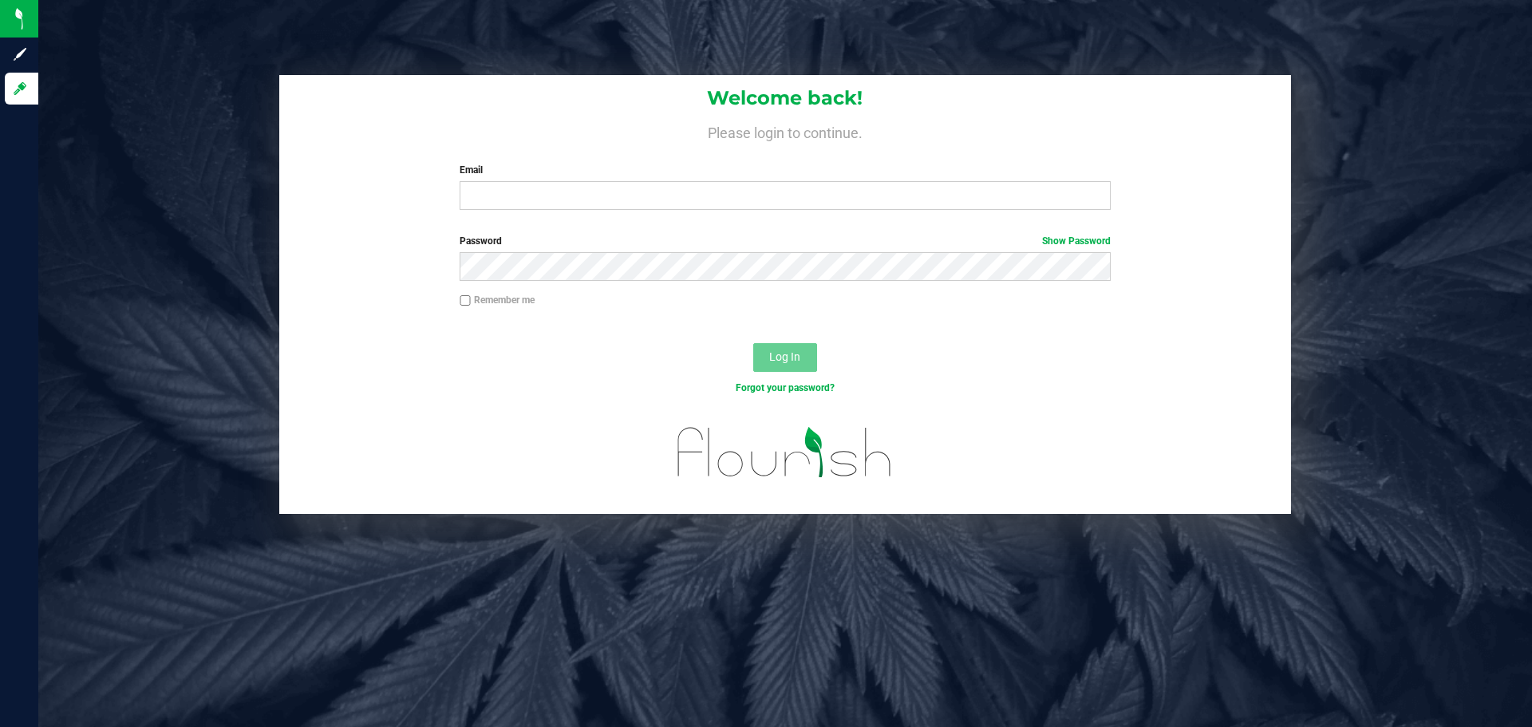 This screenshot has width=1532, height=727. Describe the element at coordinates (785, 357) in the screenshot. I see `button: Log In` at that location.